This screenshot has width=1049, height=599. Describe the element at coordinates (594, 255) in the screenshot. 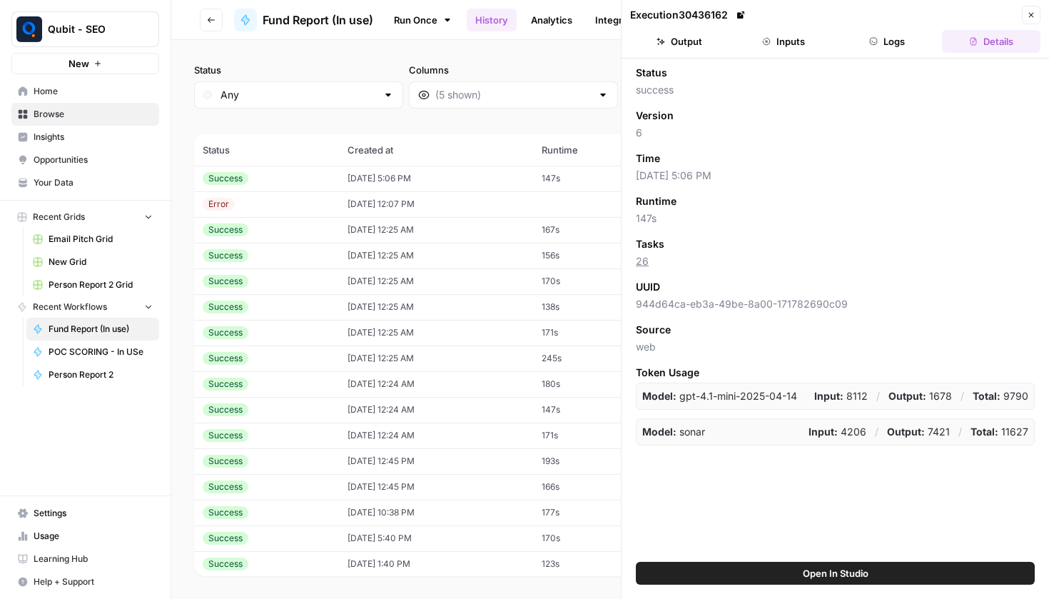

I see `td: 156s` at that location.